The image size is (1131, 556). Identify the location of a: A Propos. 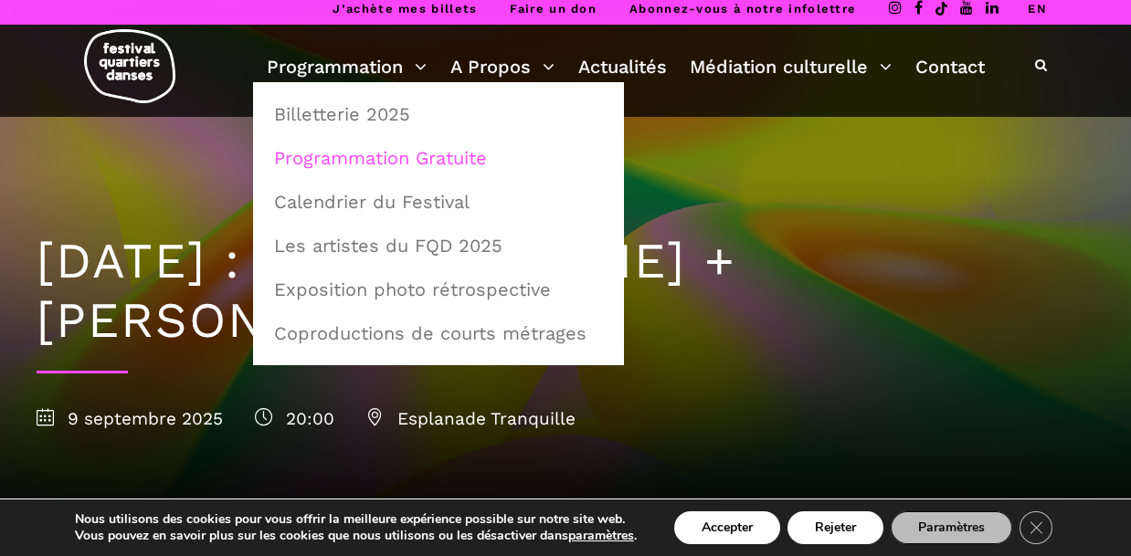
(503, 67).